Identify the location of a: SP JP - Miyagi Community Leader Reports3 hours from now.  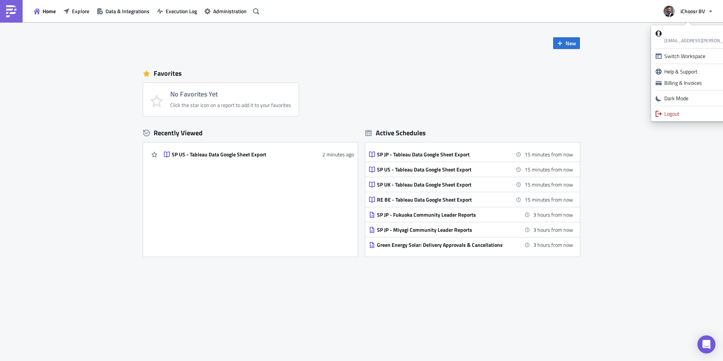
(471, 229).